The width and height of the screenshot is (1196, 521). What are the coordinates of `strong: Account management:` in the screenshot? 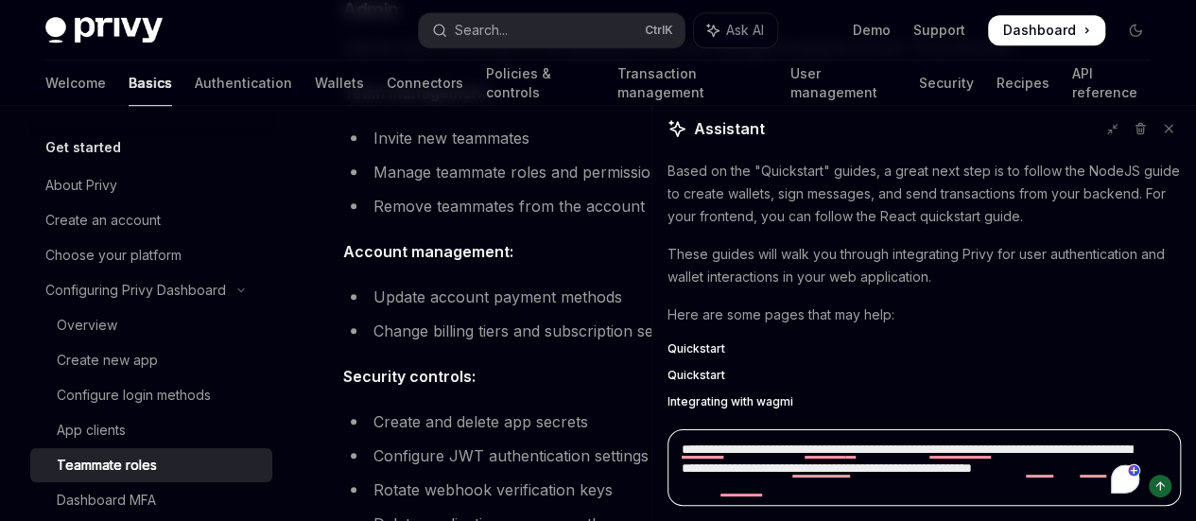 It's located at (428, 251).